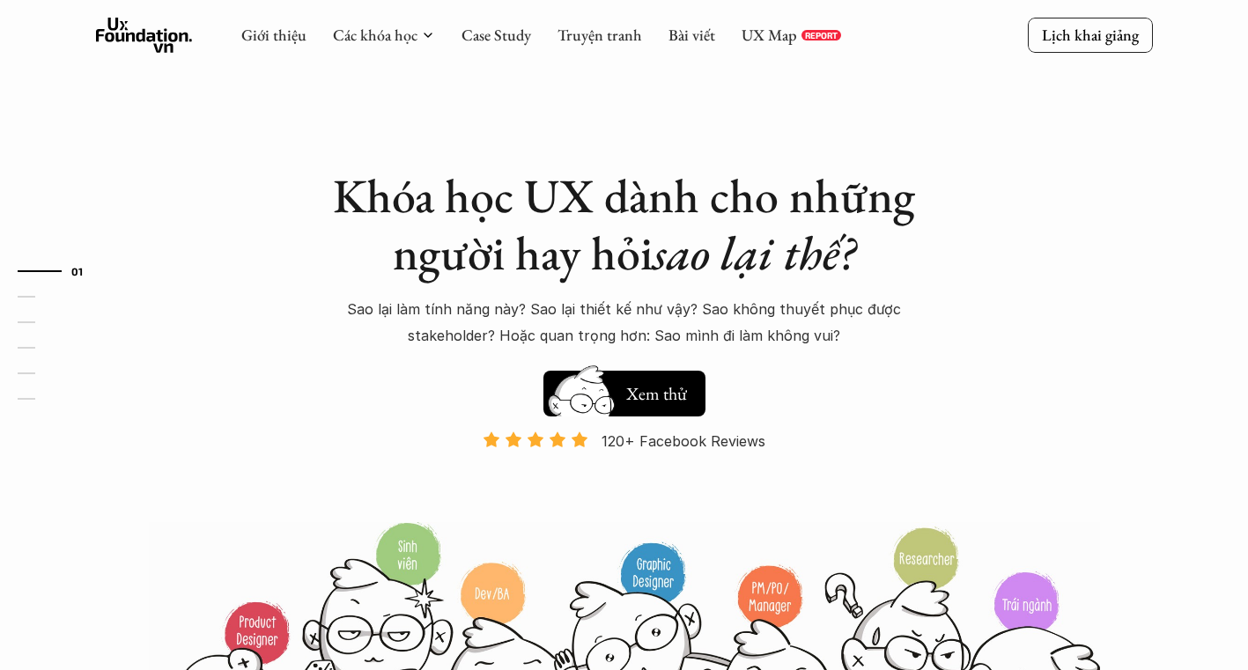 The image size is (1248, 670). Describe the element at coordinates (600, 34) in the screenshot. I see `a: Truyện tranh` at that location.